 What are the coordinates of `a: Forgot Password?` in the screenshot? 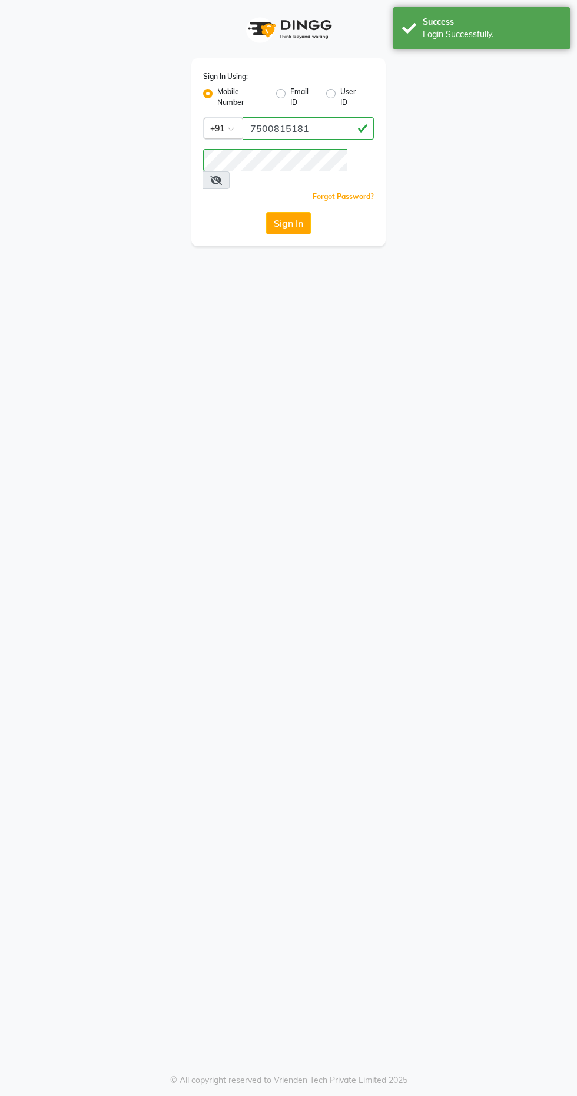 It's located at (343, 196).